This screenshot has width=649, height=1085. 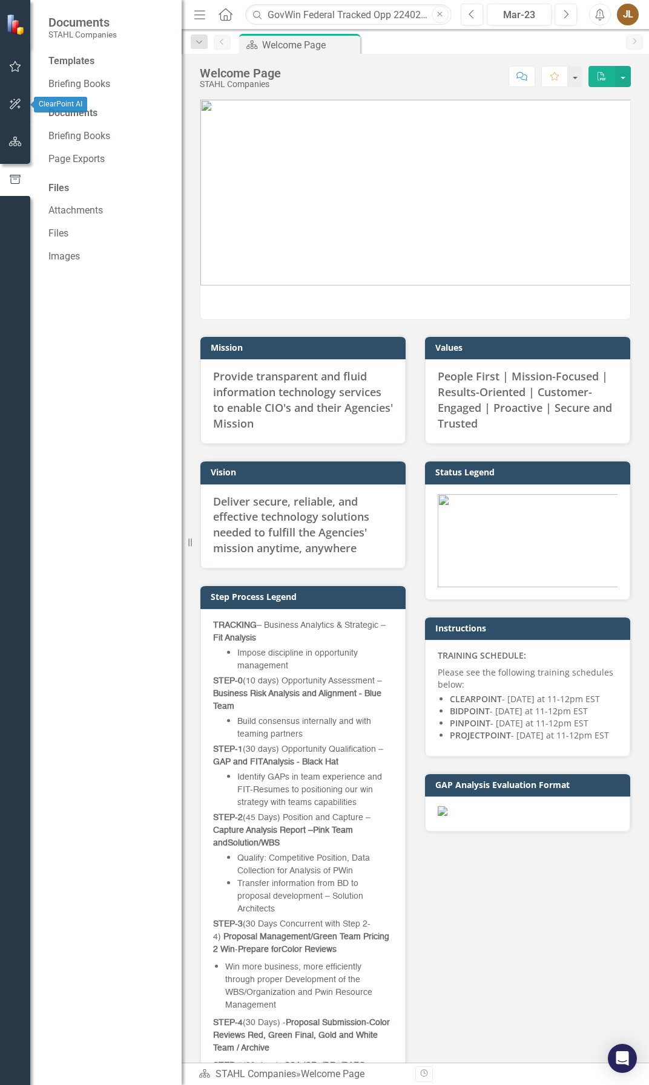 What do you see at coordinates (527, 541) in the screenshot?
I see `img: image%20v3.png` at bounding box center [527, 541].